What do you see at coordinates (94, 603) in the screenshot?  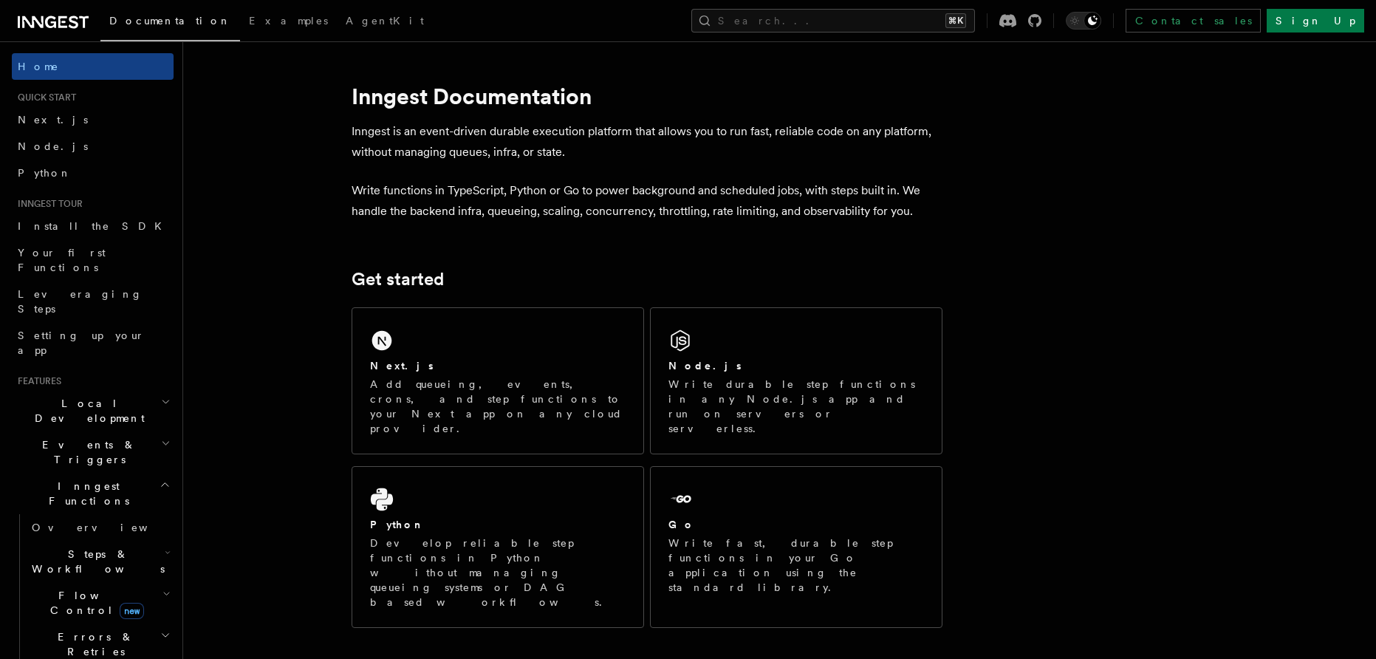 I see `span: Flow Control` at bounding box center [94, 603].